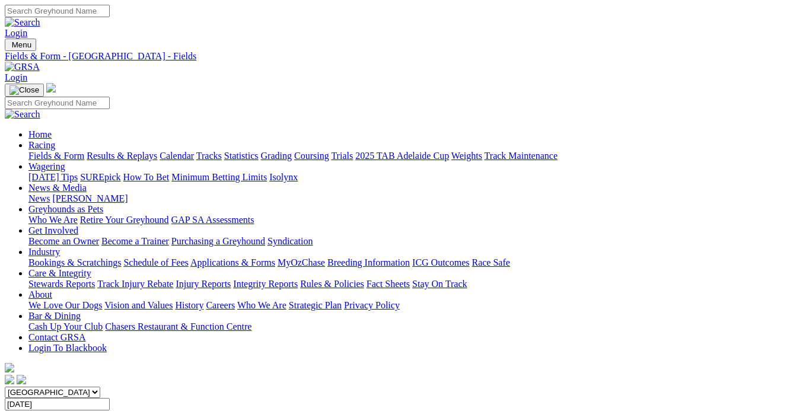 The width and height of the screenshot is (793, 411). What do you see at coordinates (408, 199) in the screenshot?
I see `div: News & Media` at bounding box center [408, 199].